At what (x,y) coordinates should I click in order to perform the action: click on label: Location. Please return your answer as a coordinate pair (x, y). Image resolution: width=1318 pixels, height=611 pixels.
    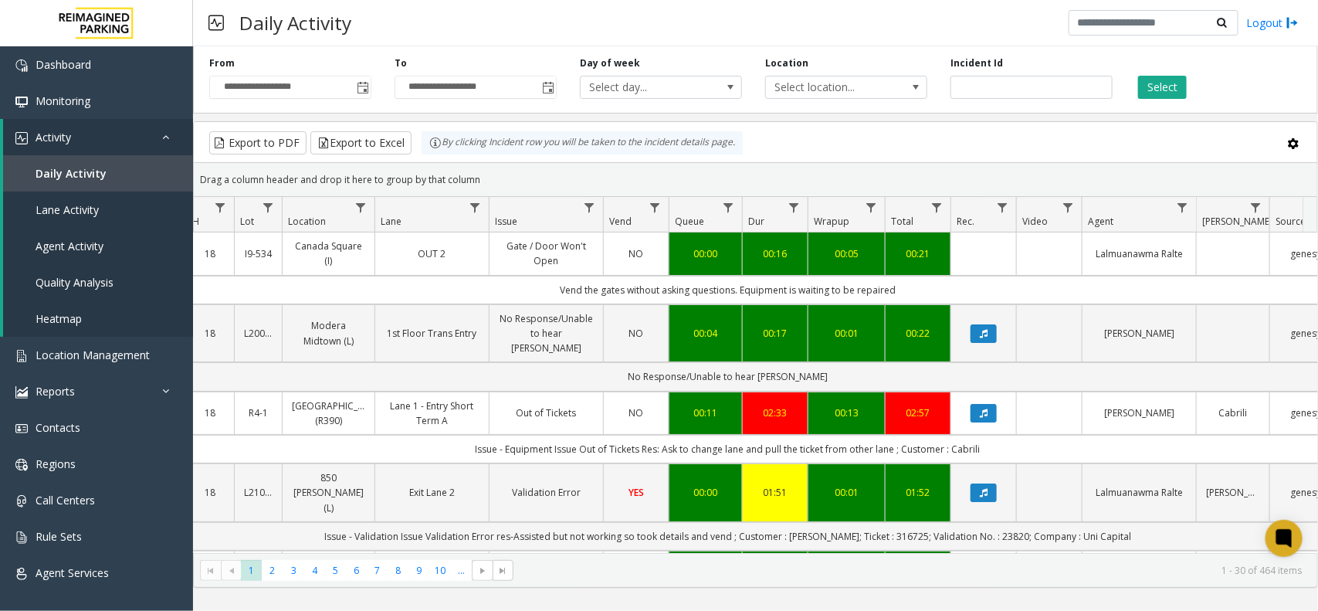
    Looking at the image, I should click on (787, 63).